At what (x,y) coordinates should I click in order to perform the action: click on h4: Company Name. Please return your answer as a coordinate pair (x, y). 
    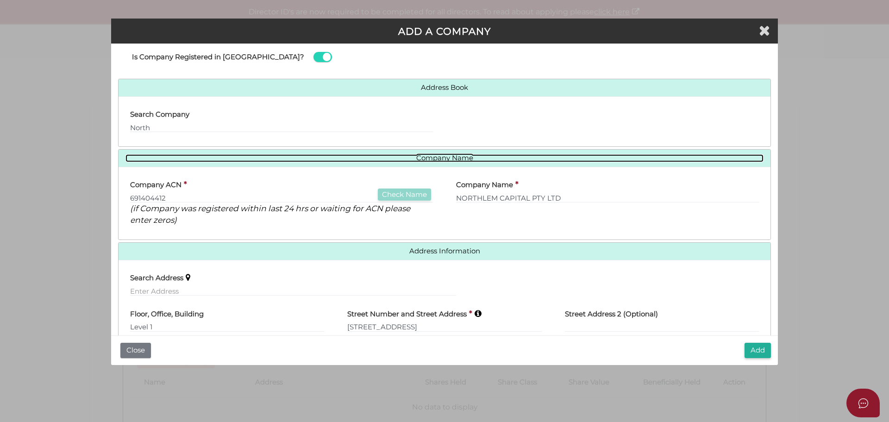
    Looking at the image, I should click on (484, 185).